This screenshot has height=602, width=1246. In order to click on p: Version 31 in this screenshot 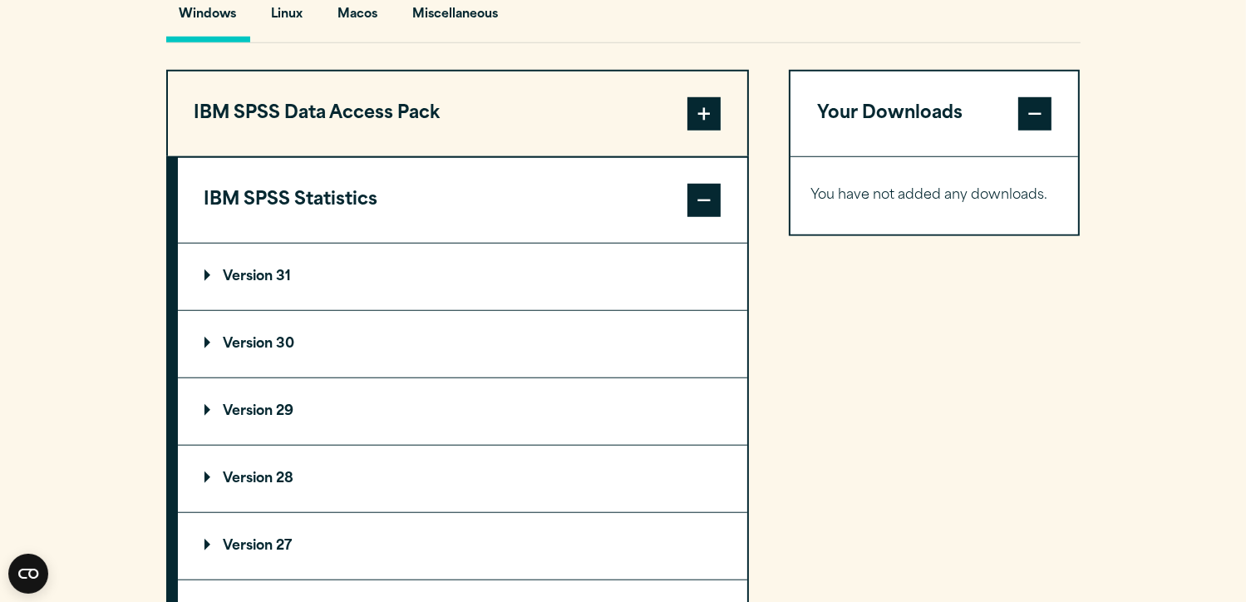, I will do `click(248, 277)`.